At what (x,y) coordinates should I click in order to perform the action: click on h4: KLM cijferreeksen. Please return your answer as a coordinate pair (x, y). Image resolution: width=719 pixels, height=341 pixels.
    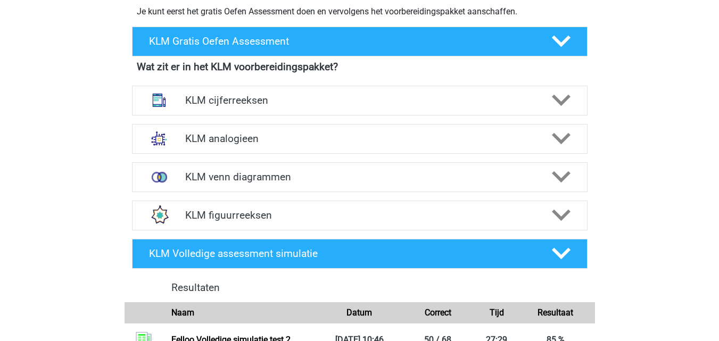
    Looking at the image, I should click on (359, 100).